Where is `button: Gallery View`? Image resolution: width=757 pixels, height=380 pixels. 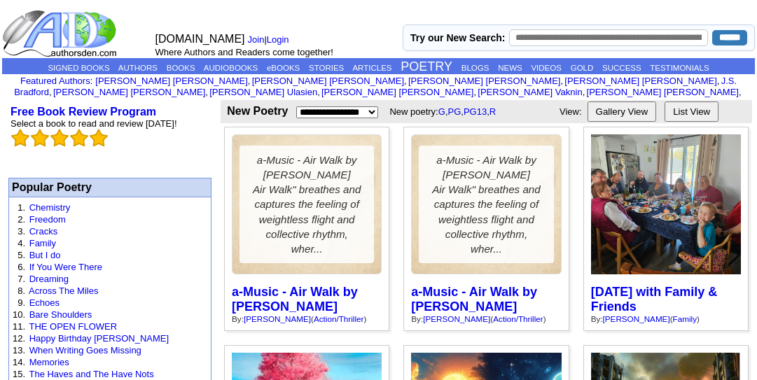 button: Gallery View is located at coordinates (622, 111).